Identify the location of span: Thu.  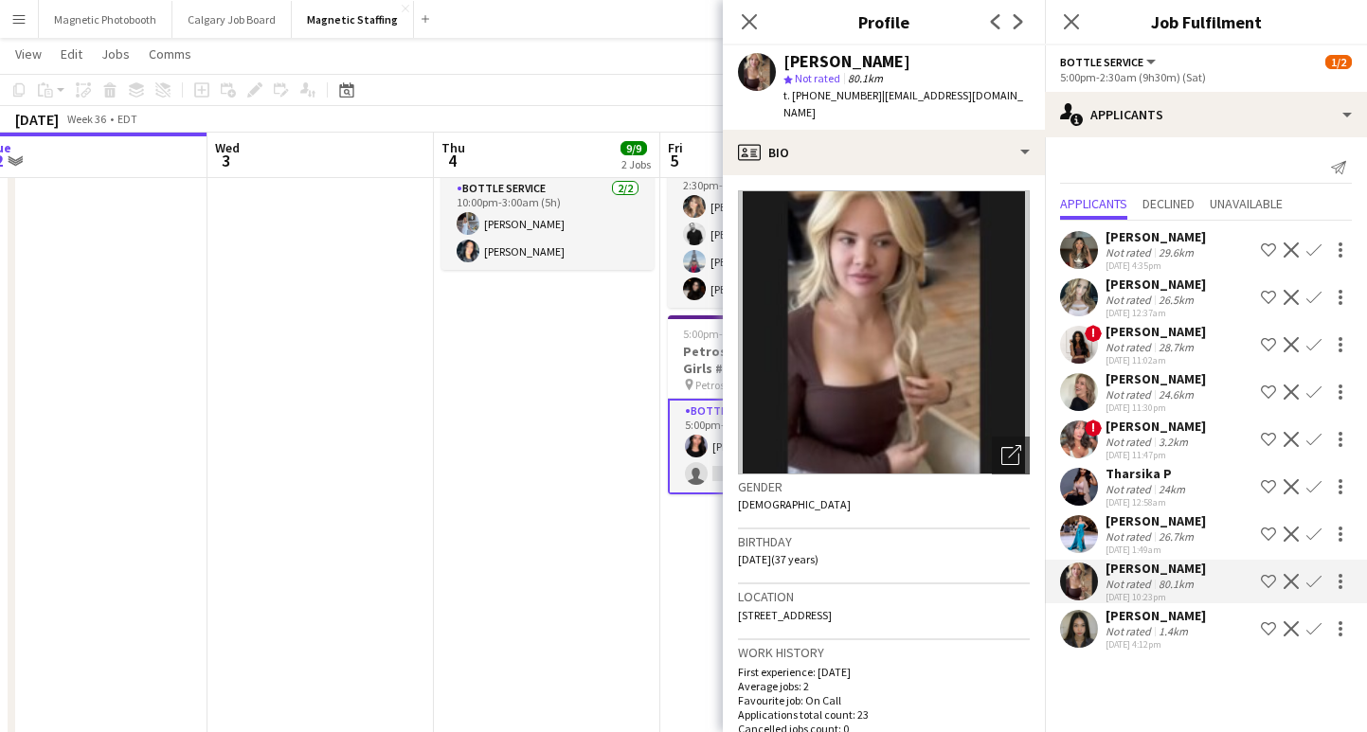
(453, 148).